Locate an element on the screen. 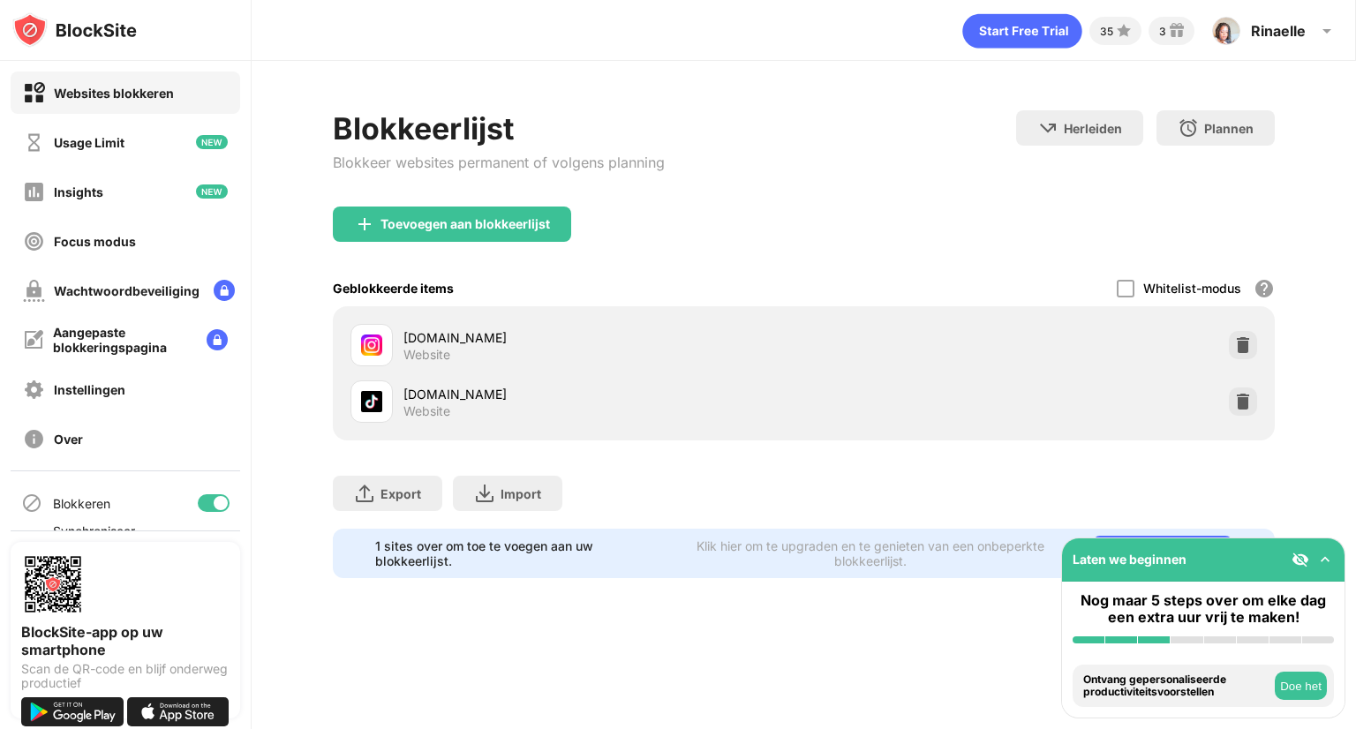  img: reward-small.svg is located at coordinates (1177, 31).